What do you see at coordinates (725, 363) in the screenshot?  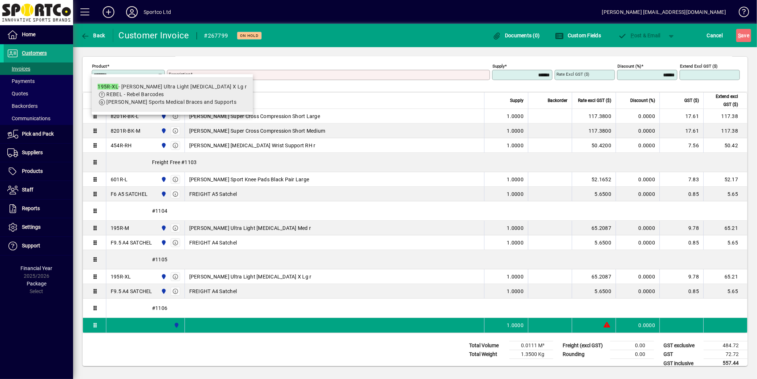 I see `td: 557.44` at bounding box center [725, 363].